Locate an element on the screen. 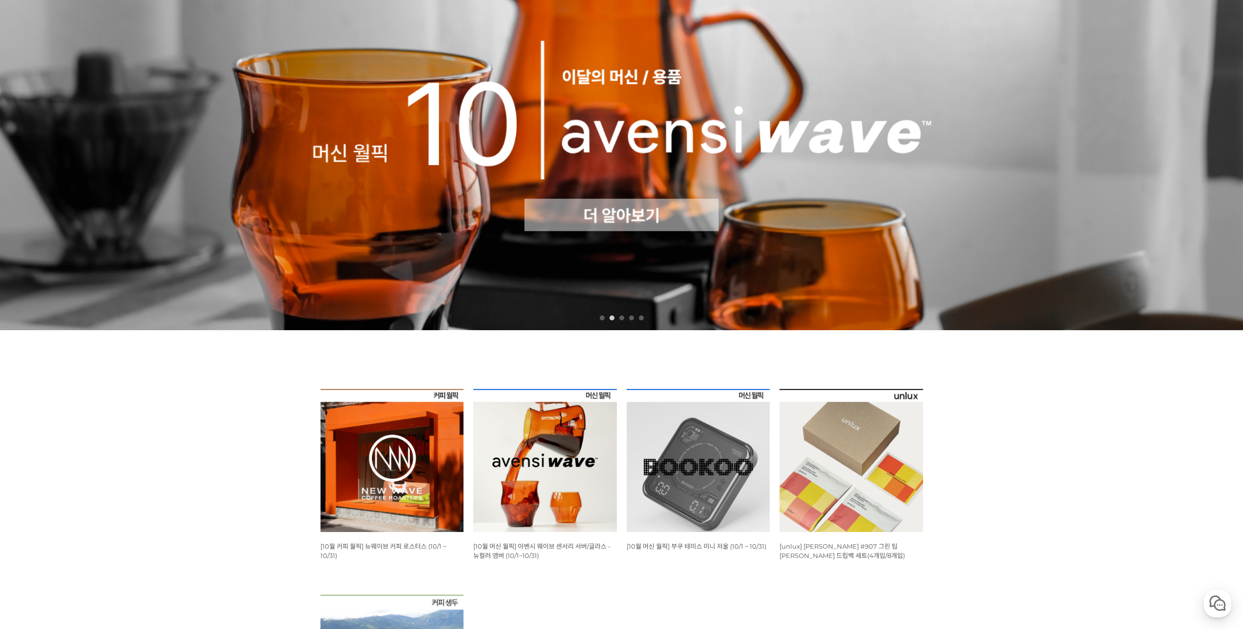  a: 홈 is located at coordinates (34, 323).